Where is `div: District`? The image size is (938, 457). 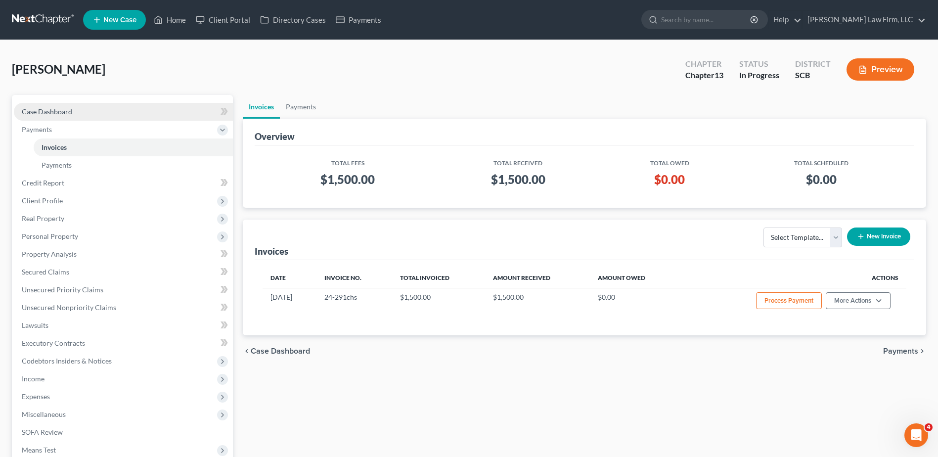
div: District is located at coordinates (813, 64).